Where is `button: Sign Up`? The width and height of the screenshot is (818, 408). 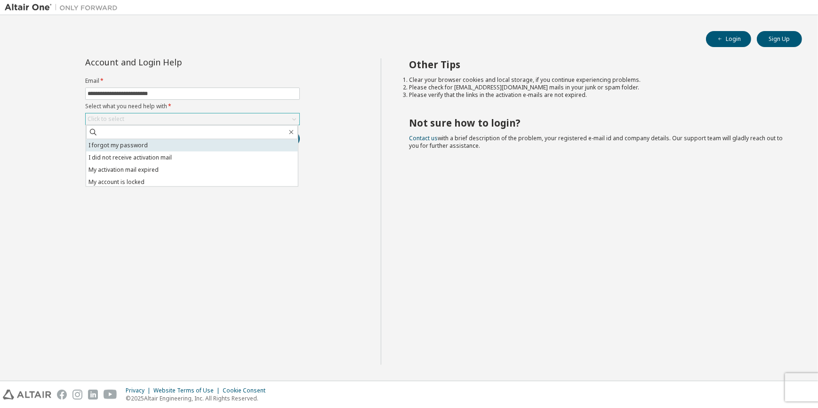 button: Sign Up is located at coordinates (780, 39).